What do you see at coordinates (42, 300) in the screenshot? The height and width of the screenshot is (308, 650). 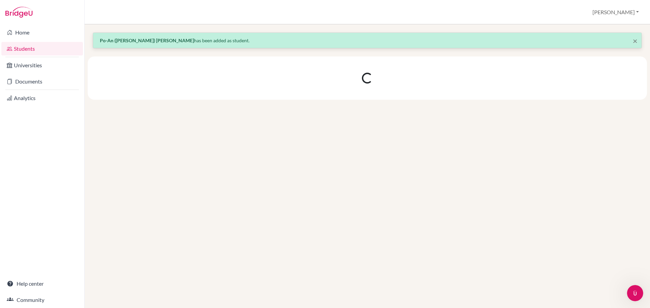 I see `a: Community` at bounding box center [42, 300].